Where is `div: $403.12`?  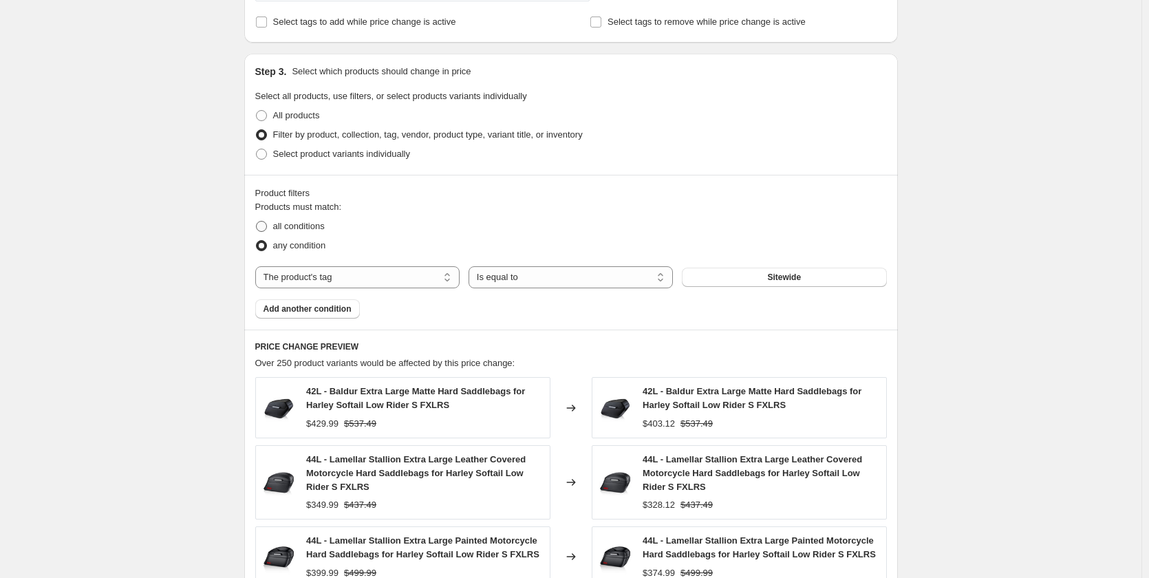
div: $403.12 is located at coordinates (659, 424).